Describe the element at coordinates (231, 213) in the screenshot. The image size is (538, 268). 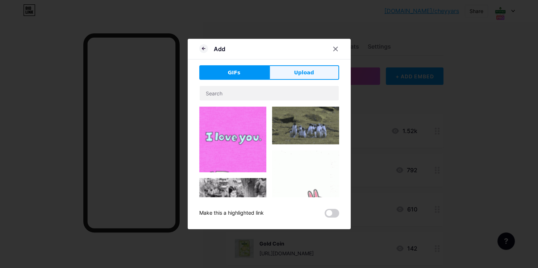
I see `div: Make this a highlighted link` at that location.